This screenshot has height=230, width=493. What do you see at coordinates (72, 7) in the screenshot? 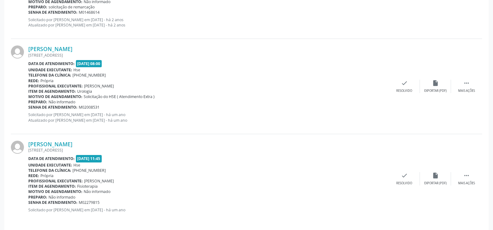
I see `span: solicitação de remarcação` at bounding box center [72, 7].